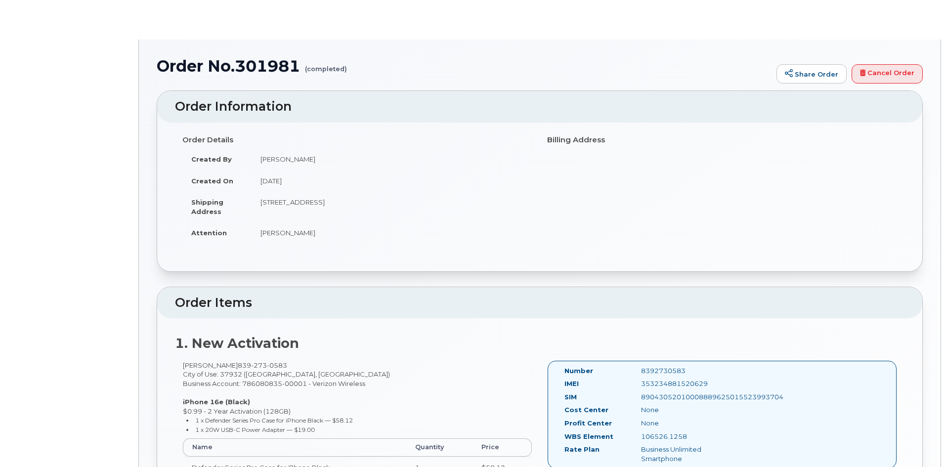  Describe the element at coordinates (579, 371) in the screenshot. I see `label: Number` at that location.